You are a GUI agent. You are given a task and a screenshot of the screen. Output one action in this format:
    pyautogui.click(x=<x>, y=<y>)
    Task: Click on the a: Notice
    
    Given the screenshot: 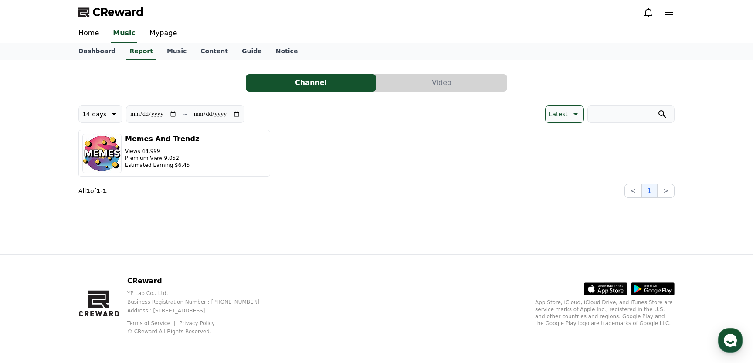 What is the action you would take?
    pyautogui.click(x=287, y=51)
    